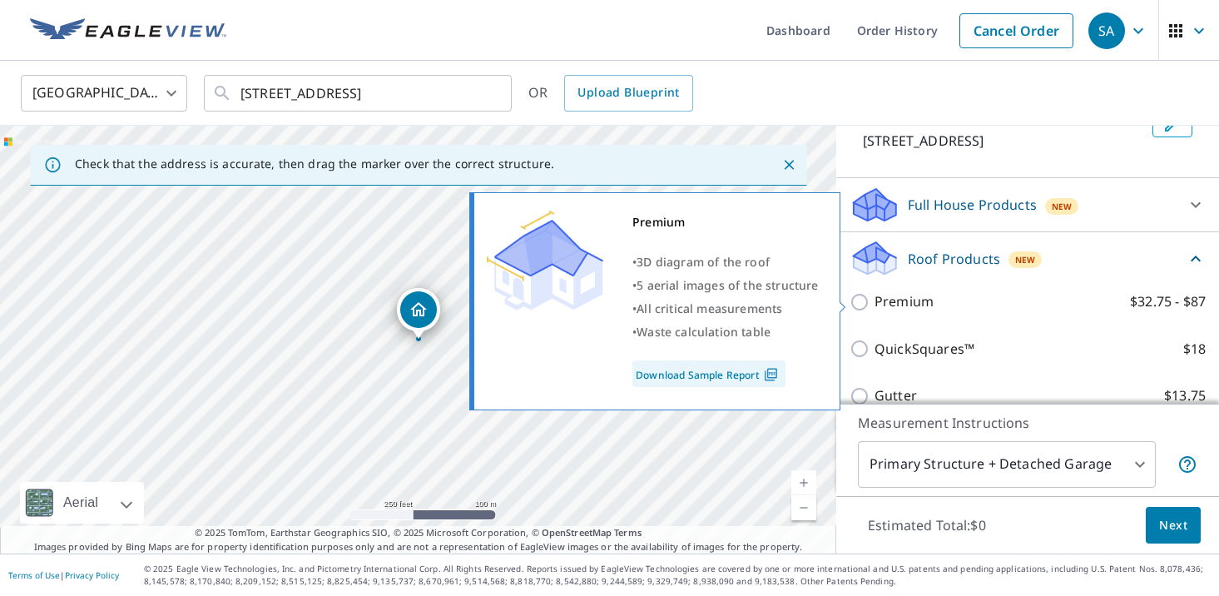  I want to click on a: Cancel Order, so click(1016, 31).